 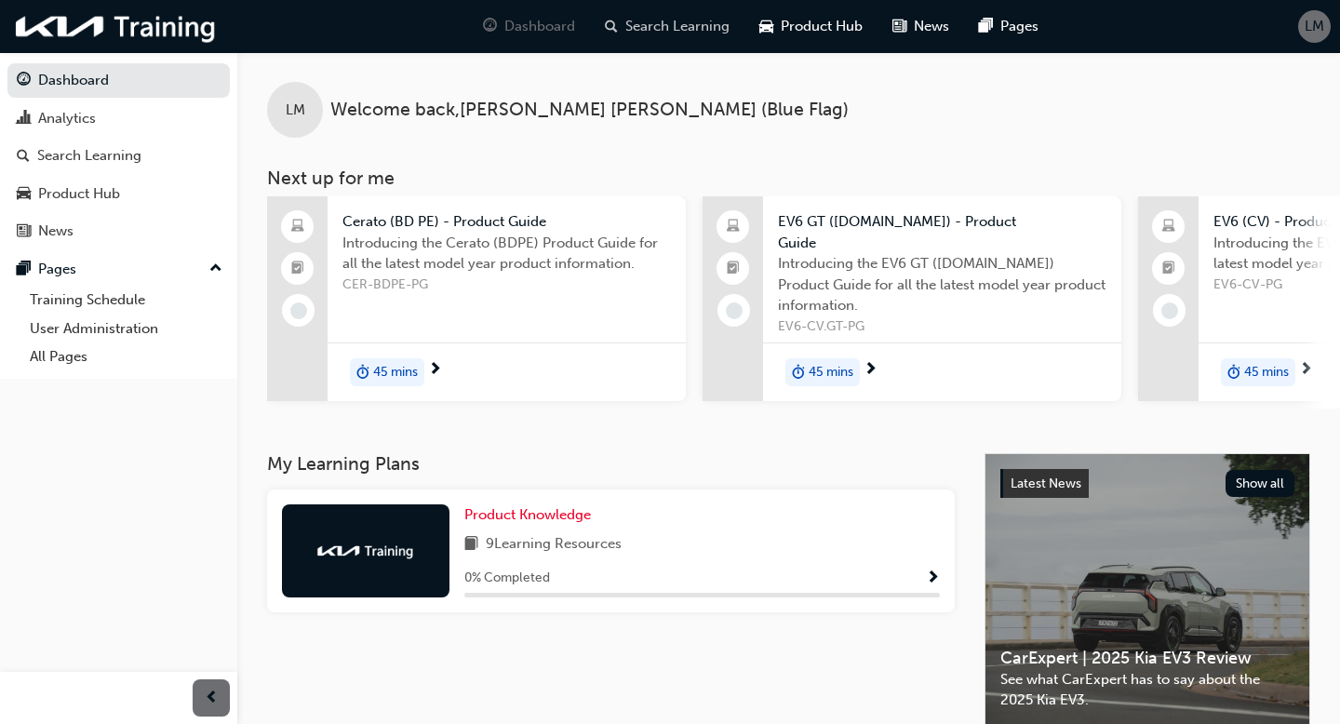 I want to click on div: Product Hub, so click(x=79, y=194).